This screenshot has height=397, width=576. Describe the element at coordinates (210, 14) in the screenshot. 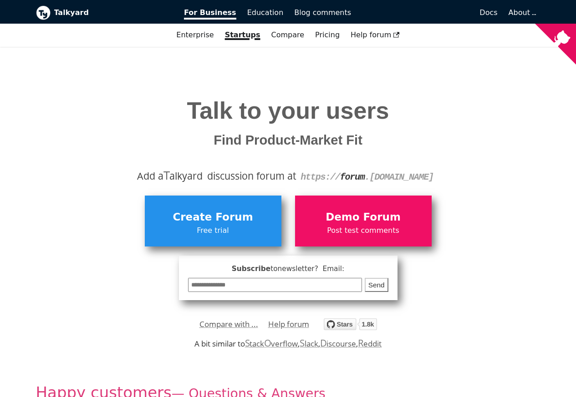

I see `span: For Business` at that location.